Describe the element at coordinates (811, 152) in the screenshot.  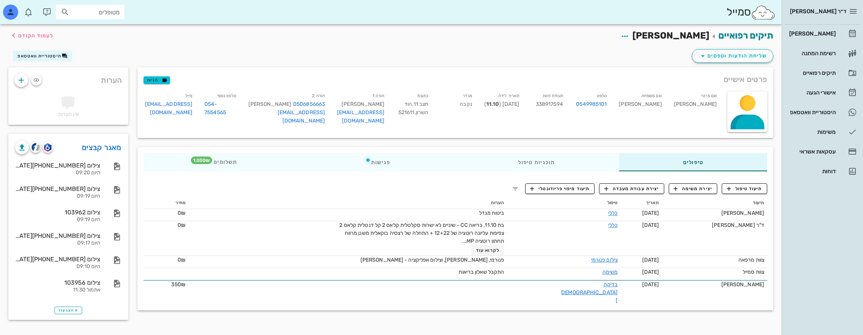
I see `div: עסקאות אשראי` at that location.